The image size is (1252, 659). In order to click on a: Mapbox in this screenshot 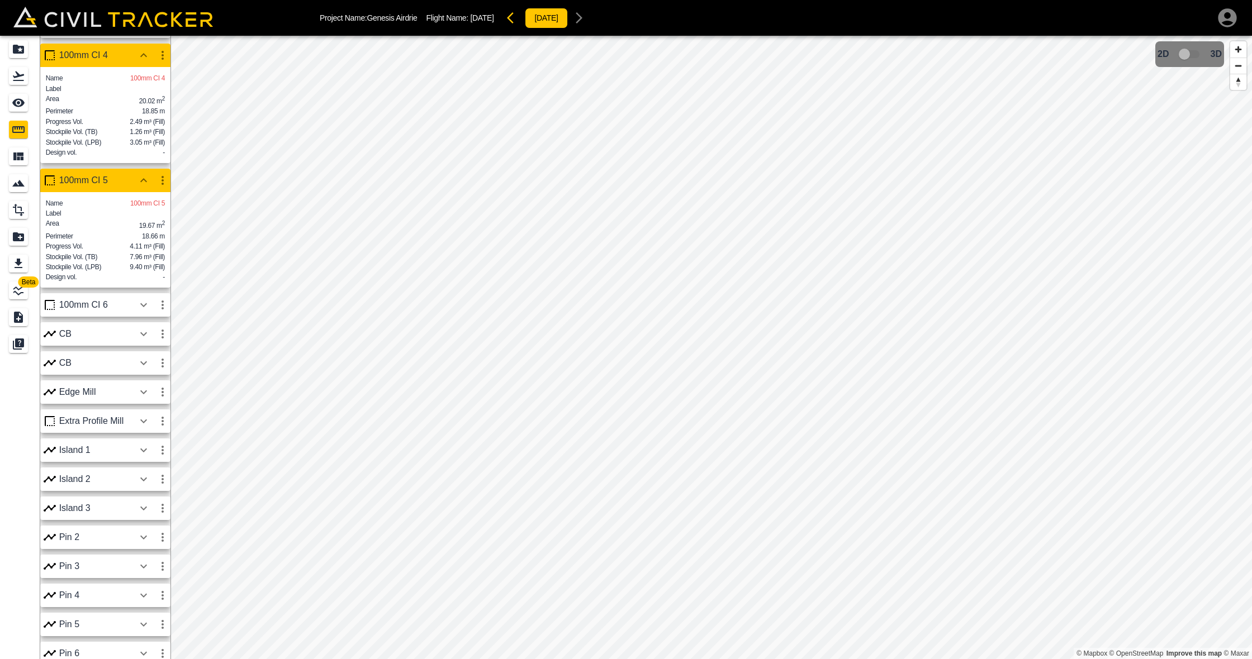, I will do `click(1091, 654)`.